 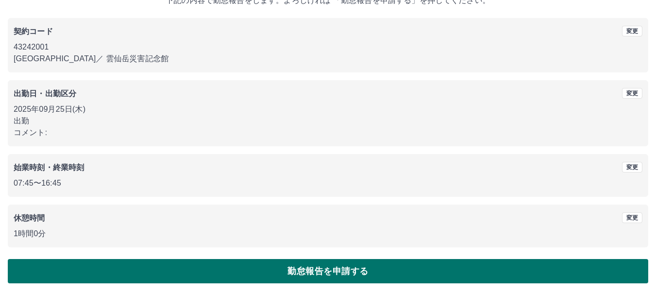 I want to click on b: 休憩時間, so click(x=29, y=218).